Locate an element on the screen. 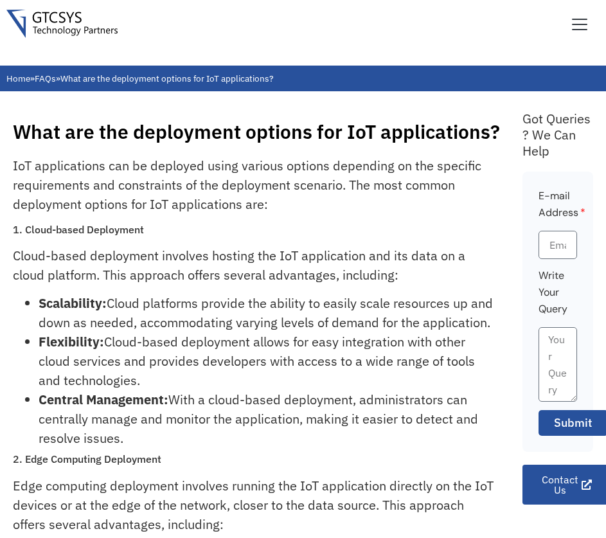  span: Contact Us is located at coordinates (560, 484).